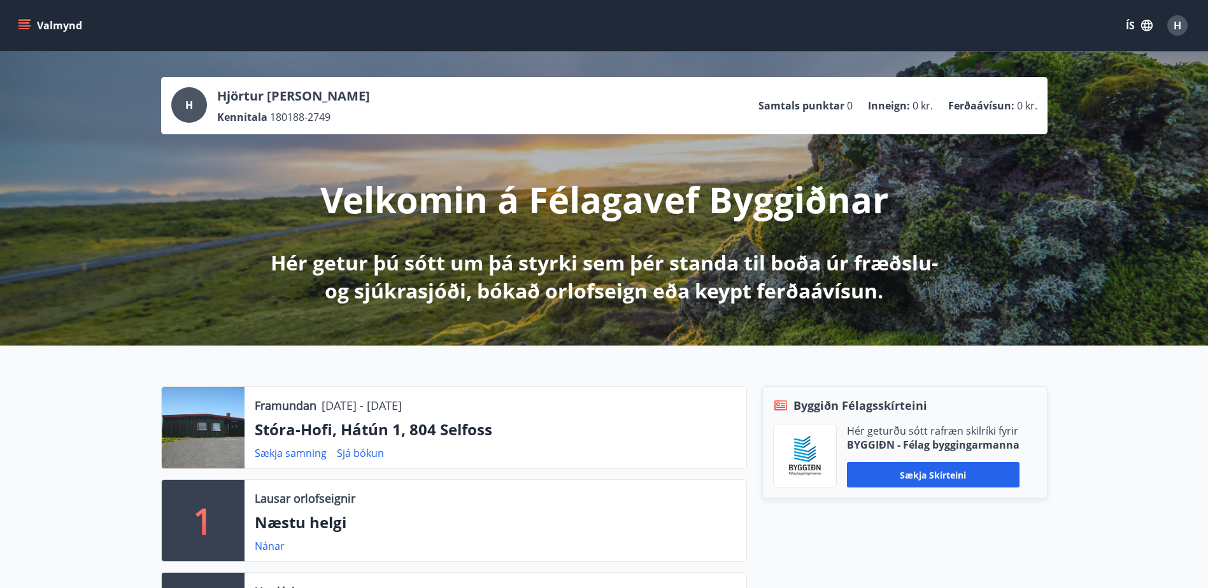  I want to click on p: Hér geturðu sótt rafræn skilríki fyrir, so click(933, 431).